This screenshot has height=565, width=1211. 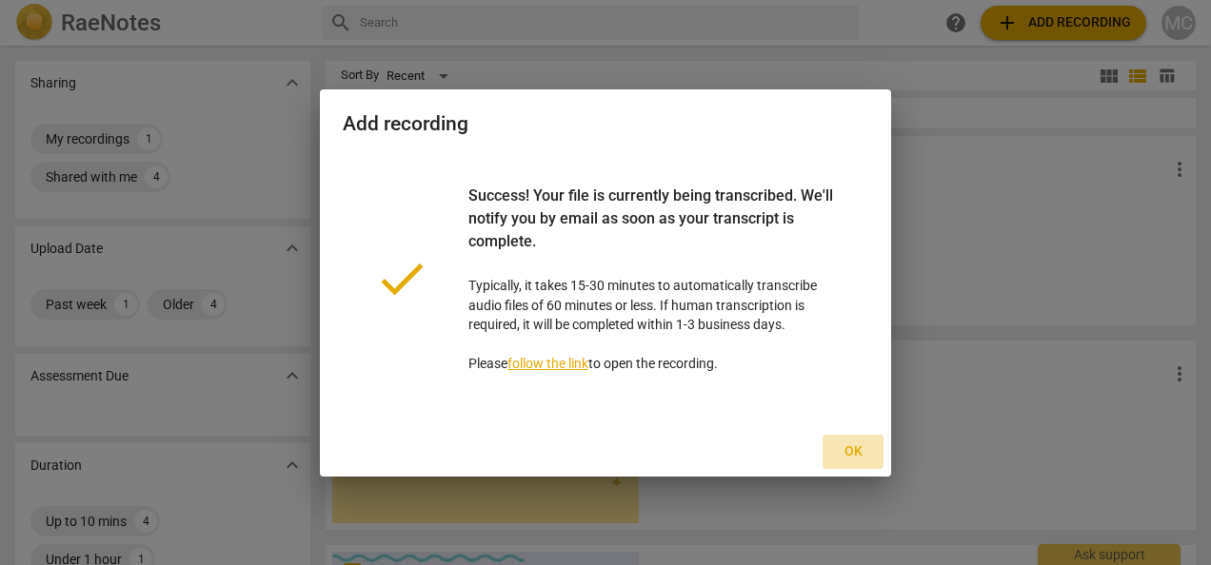 I want to click on span: Ok, so click(x=853, y=452).